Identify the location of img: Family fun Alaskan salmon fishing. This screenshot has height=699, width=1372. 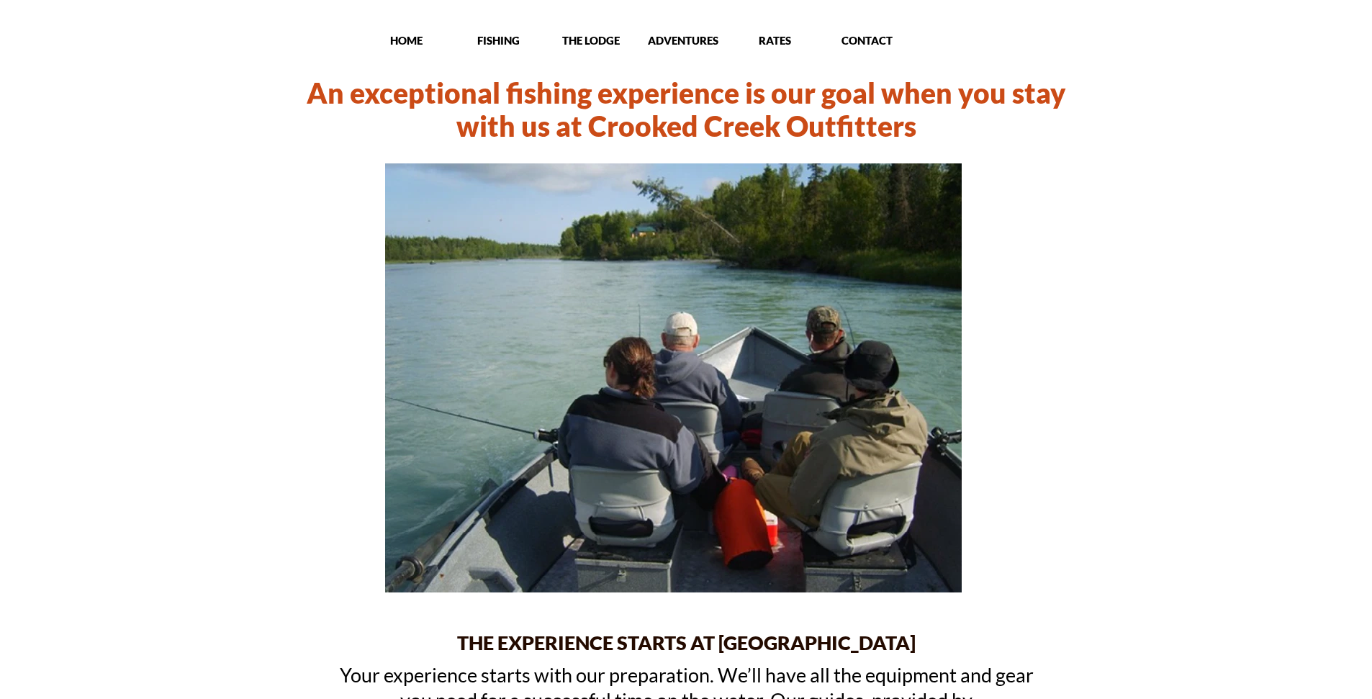
(673, 378).